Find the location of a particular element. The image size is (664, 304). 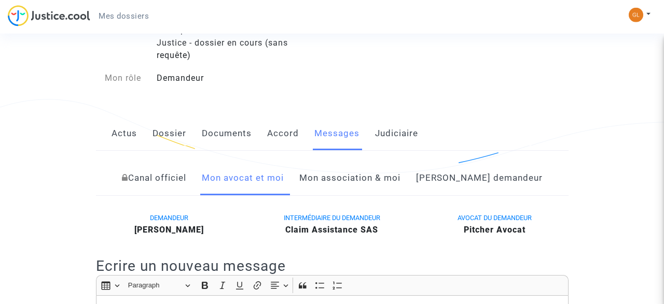

b: Pitcher Avocat is located at coordinates (494, 230).